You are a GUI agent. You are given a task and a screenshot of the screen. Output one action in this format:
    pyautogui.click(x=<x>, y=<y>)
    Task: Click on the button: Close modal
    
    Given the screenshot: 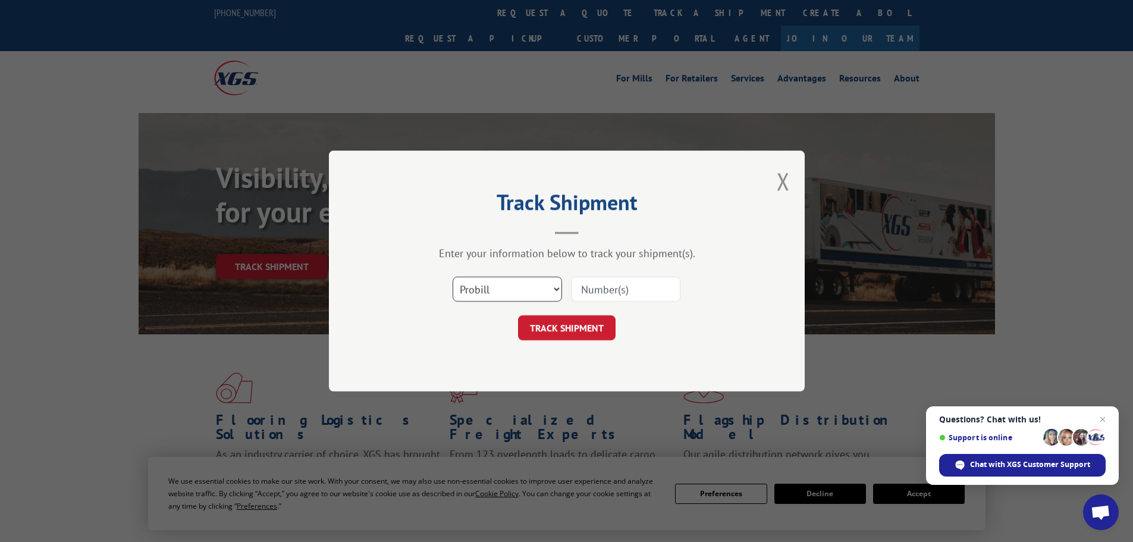 What is the action you would take?
    pyautogui.click(x=783, y=181)
    